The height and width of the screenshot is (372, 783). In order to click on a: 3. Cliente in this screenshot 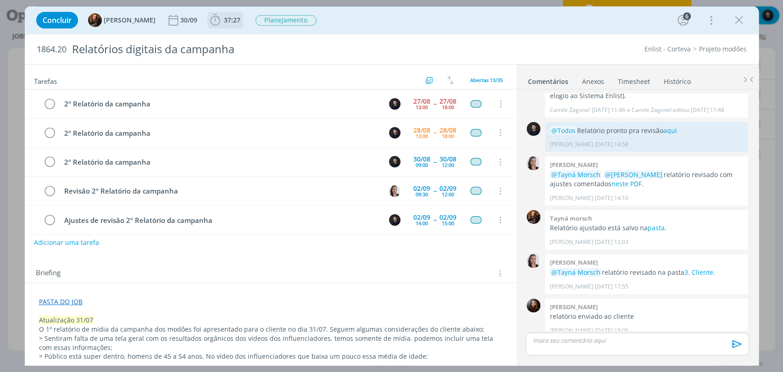, I will do `click(698, 272)`.